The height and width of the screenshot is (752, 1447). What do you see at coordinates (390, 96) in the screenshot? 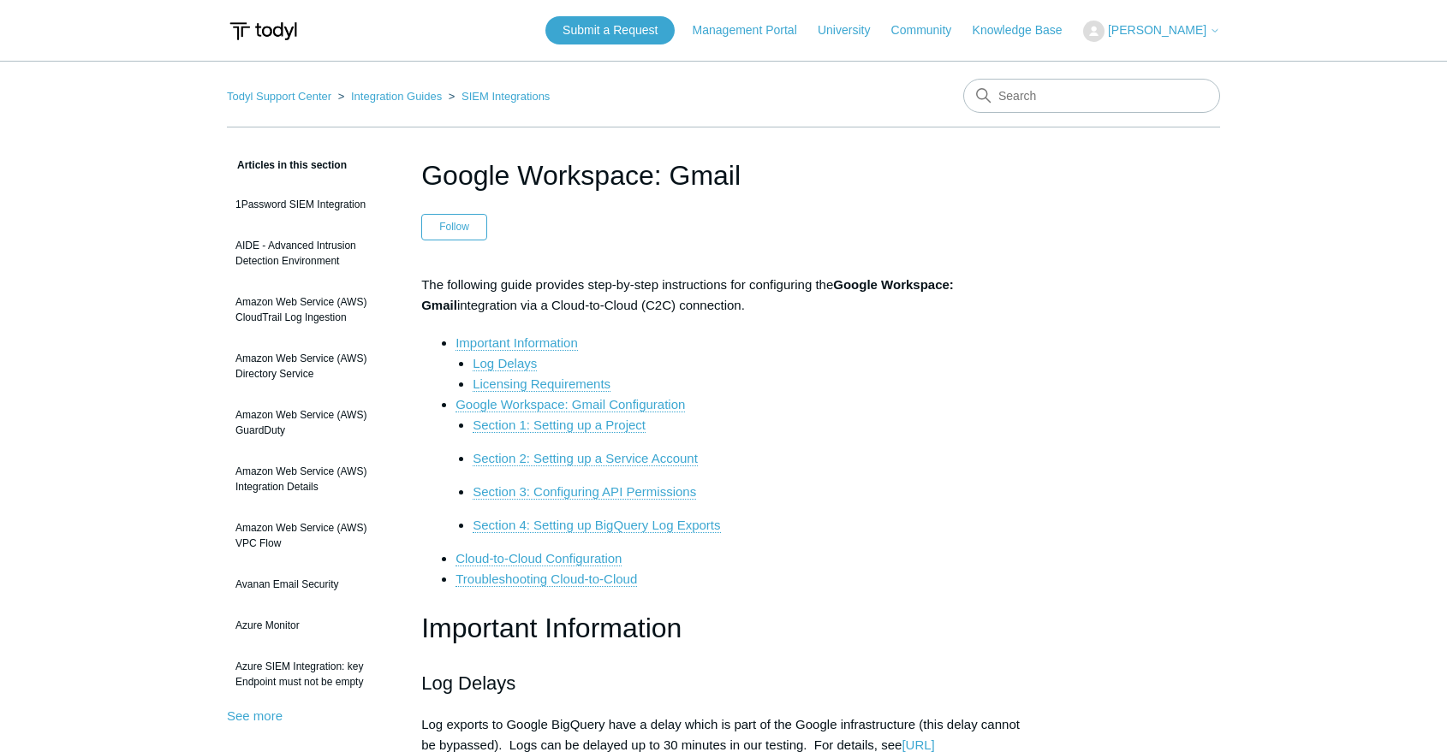
I see `li: Integration Guides` at bounding box center [390, 96].